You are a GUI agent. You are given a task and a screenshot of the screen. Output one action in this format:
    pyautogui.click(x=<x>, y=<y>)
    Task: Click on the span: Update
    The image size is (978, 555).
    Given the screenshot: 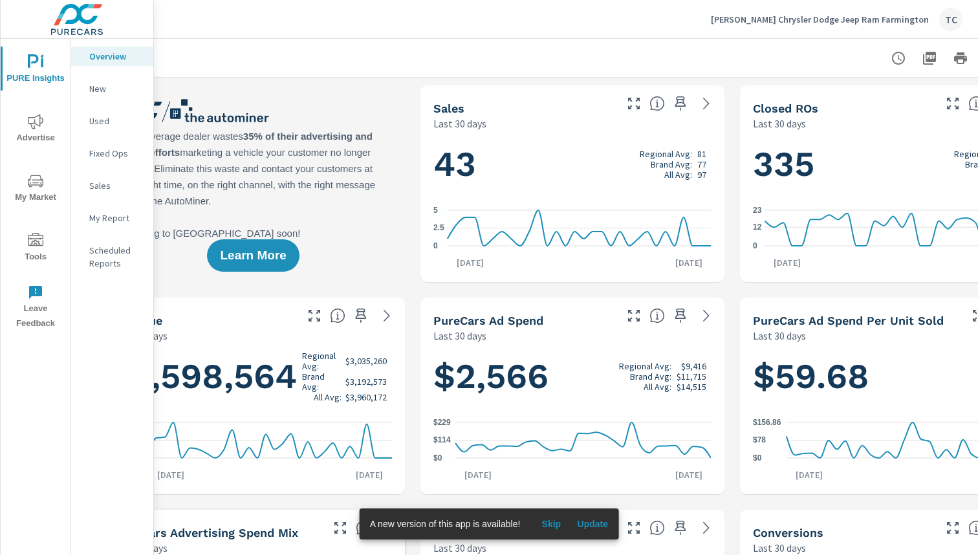 What is the action you would take?
    pyautogui.click(x=593, y=524)
    